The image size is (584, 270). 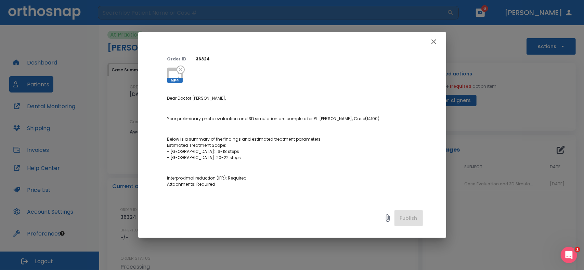 What do you see at coordinates (577, 250) in the screenshot?
I see `span: 1` at bounding box center [577, 250].